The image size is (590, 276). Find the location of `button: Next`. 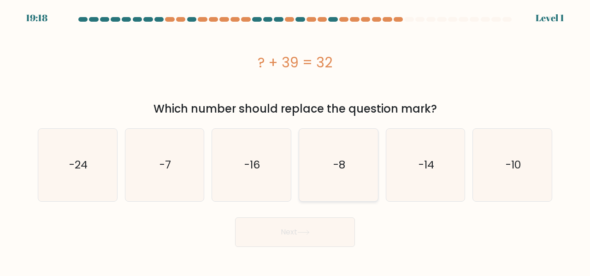

button: Next is located at coordinates (295, 232).